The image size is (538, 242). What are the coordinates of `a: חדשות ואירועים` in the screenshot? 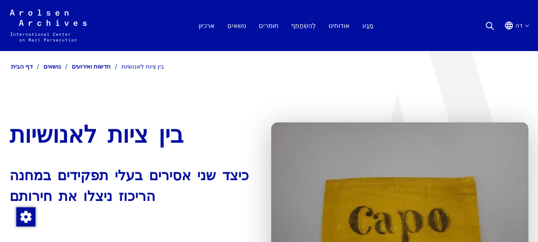 It's located at (96, 66).